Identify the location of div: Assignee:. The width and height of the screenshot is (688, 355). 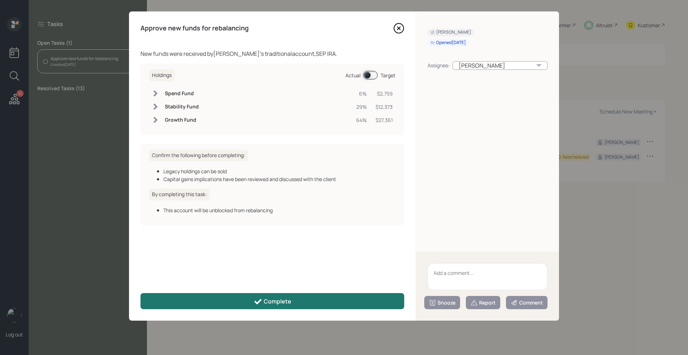
(438, 65).